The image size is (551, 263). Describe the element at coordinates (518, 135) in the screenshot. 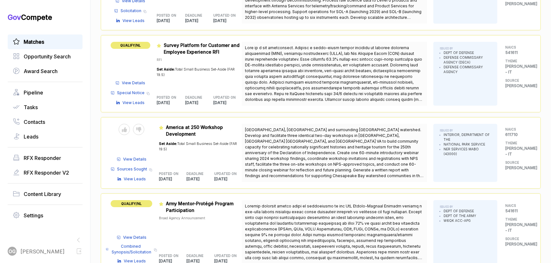

I see `p: 611710` at that location.